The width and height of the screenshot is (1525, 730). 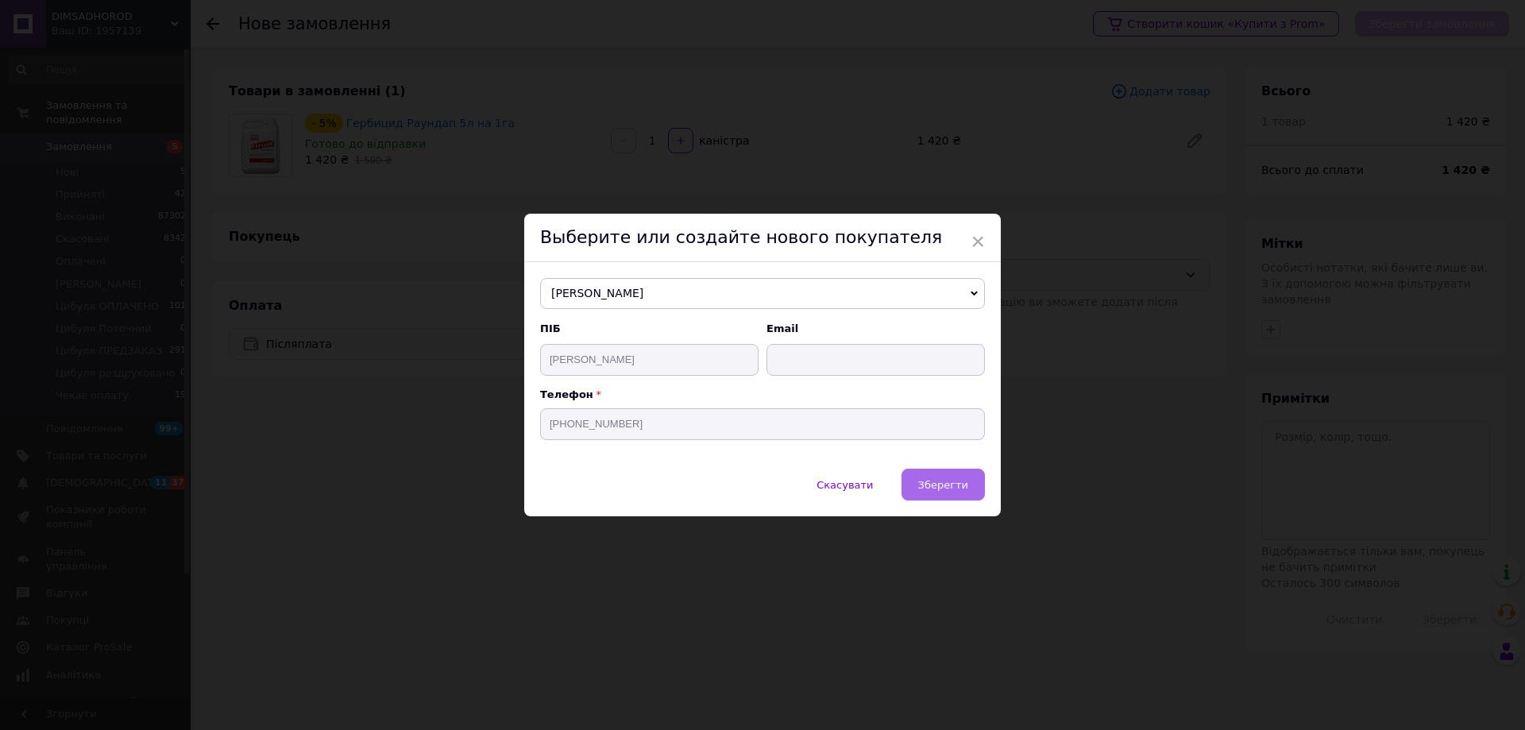 I want to click on div: Выберите или создайте нового покупателя, so click(x=762, y=237).